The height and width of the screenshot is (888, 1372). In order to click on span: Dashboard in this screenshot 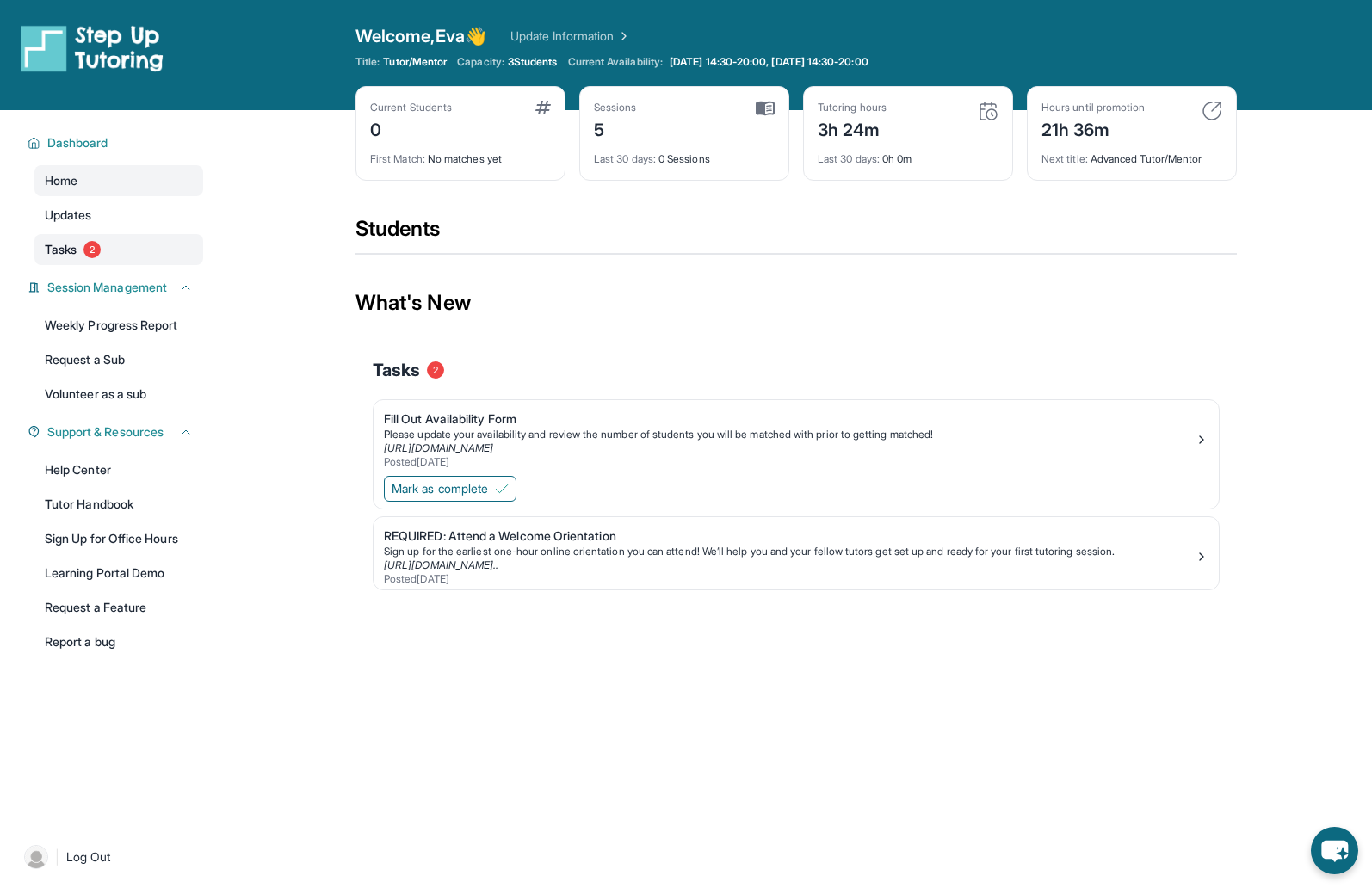, I will do `click(78, 142)`.